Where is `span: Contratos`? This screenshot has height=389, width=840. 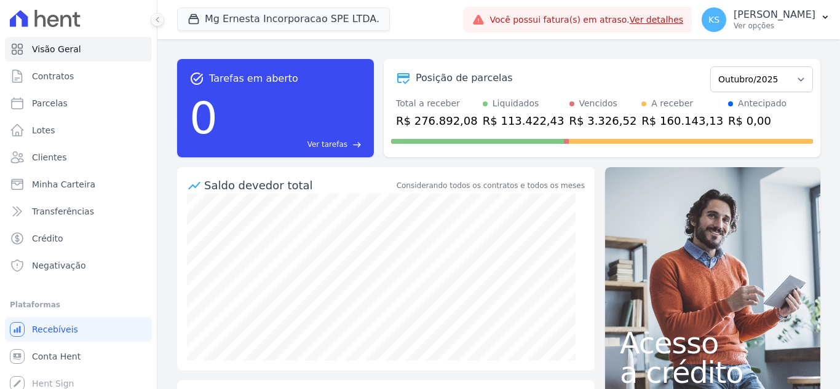
span: Contratos is located at coordinates (53, 76).